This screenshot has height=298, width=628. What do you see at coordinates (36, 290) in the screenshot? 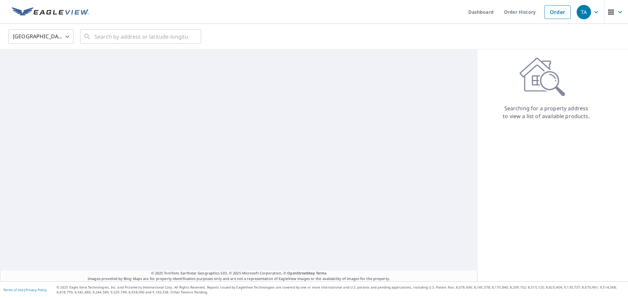
I see `a: Privacy Policy` at bounding box center [36, 290].